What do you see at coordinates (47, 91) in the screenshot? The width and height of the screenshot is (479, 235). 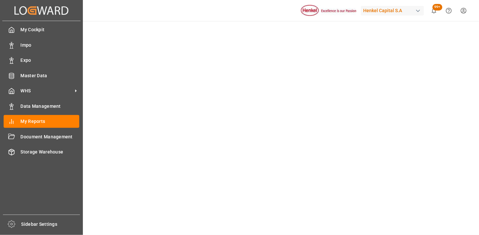 I see `span: WHS` at bounding box center [47, 91].